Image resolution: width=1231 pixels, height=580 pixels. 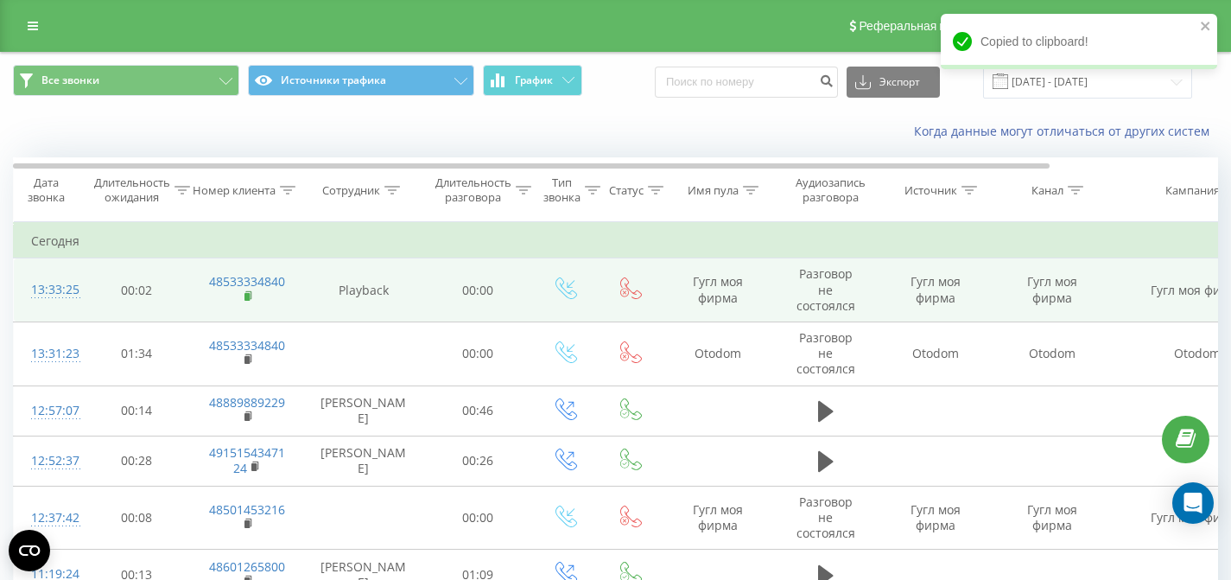 I want to click on td: 00:14, so click(x=136, y=410).